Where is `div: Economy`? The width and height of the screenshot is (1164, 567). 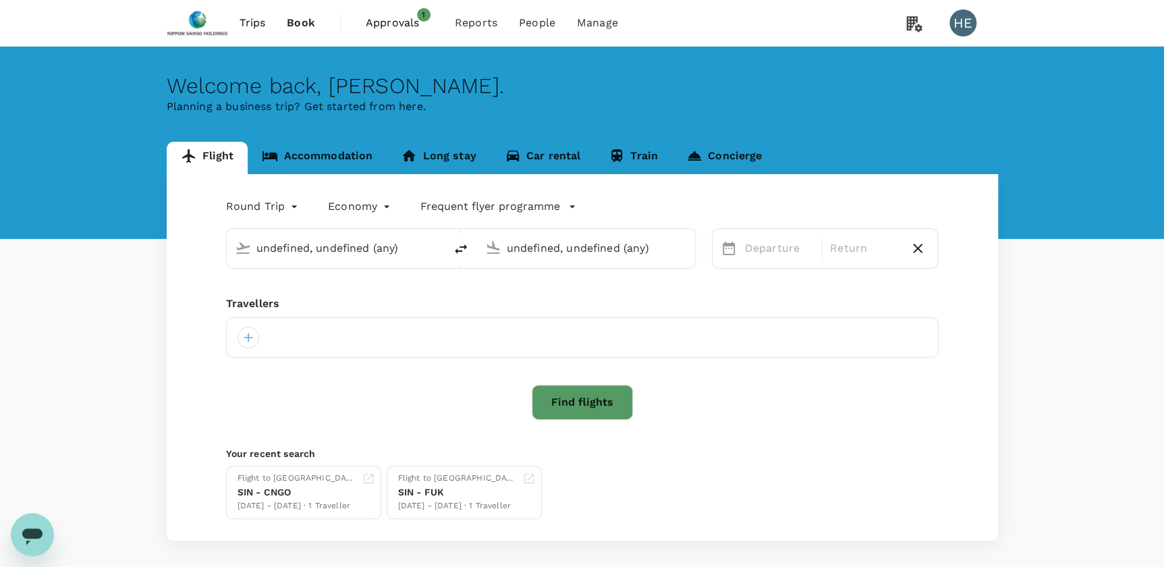 div: Economy is located at coordinates (360, 207).